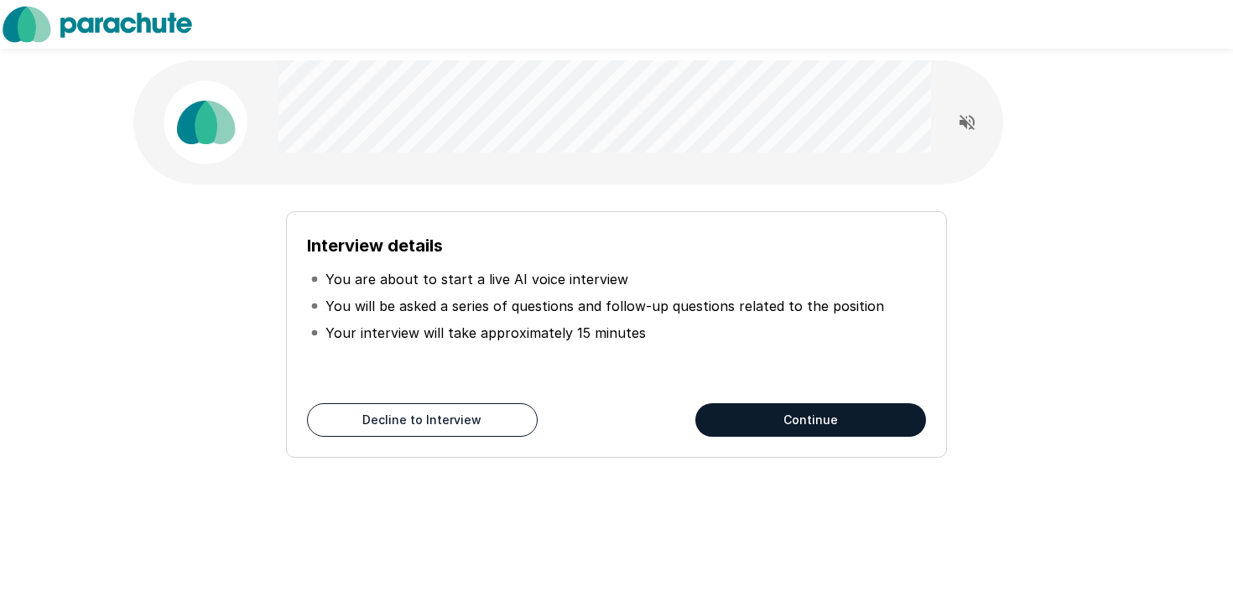 The height and width of the screenshot is (591, 1233). I want to click on b: Interview details, so click(375, 246).